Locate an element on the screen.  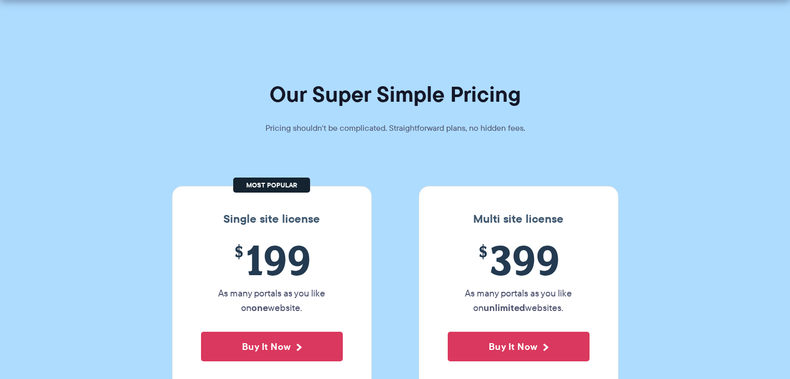
p: Pricing shouldn't be complicated. Straightforward plans, no hidden fees. is located at coordinates (395, 128).